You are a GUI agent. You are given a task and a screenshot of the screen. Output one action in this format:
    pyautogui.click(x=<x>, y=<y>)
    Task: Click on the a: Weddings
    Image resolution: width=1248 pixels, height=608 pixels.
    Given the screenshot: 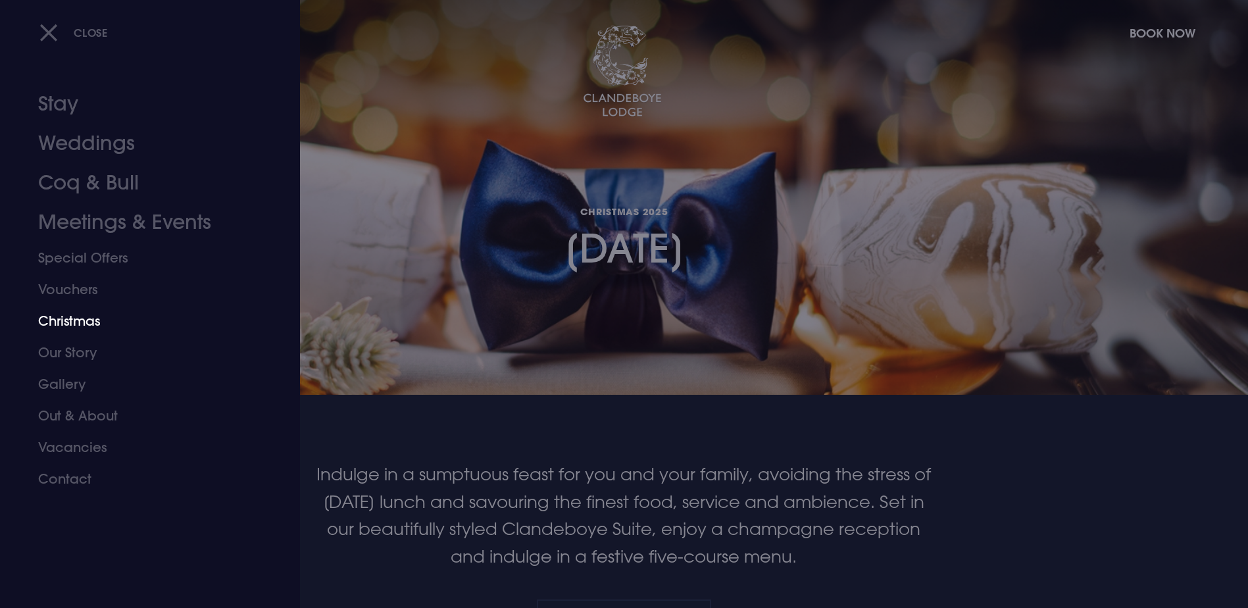 What is the action you would take?
    pyautogui.click(x=142, y=143)
    